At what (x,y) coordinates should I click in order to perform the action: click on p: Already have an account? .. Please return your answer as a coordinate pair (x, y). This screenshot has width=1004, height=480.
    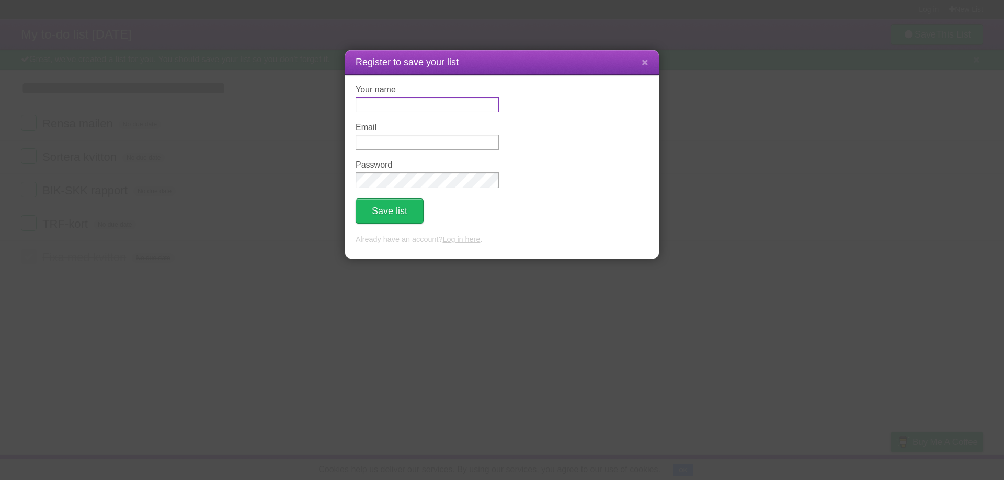
    Looking at the image, I should click on (502, 240).